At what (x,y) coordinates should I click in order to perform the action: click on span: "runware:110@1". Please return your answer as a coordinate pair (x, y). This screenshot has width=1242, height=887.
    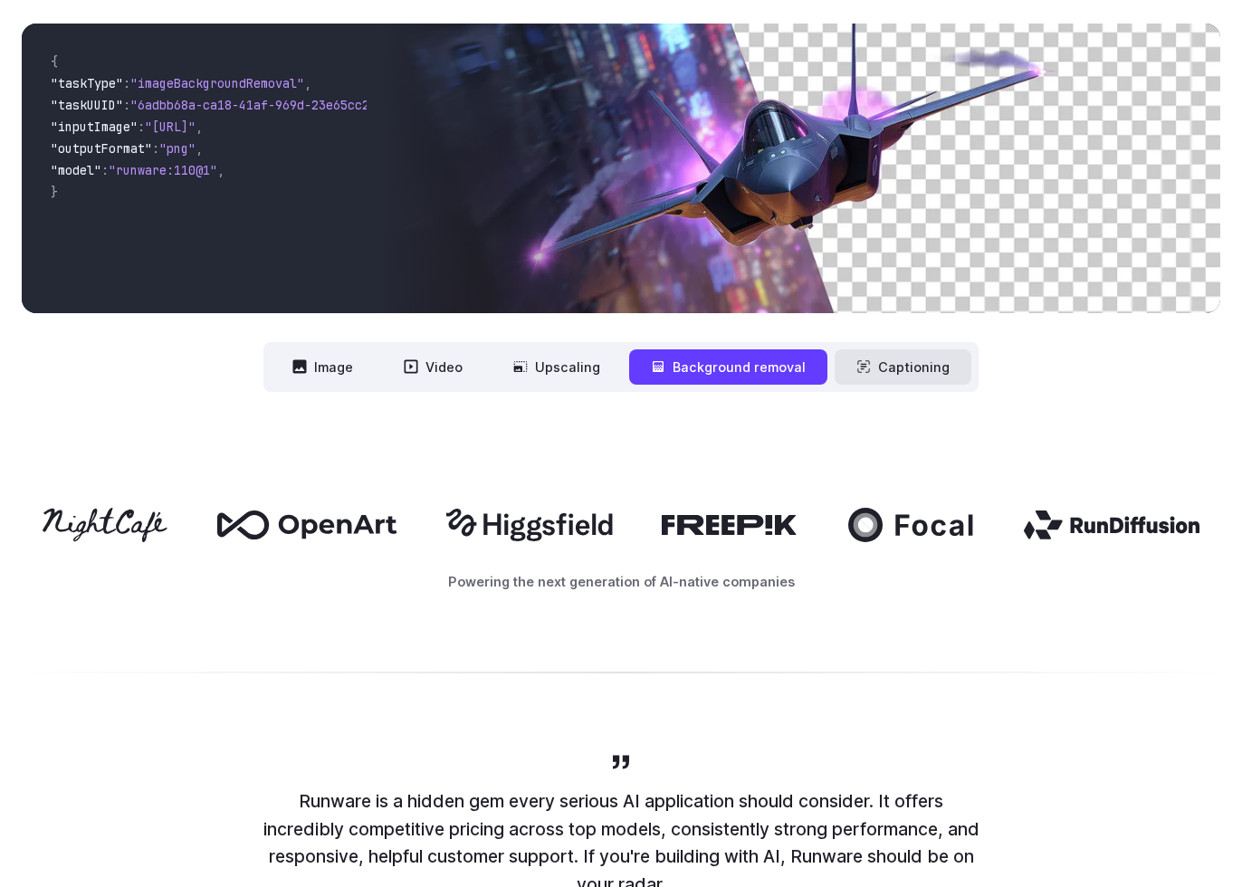
    Looking at the image, I should click on (163, 170).